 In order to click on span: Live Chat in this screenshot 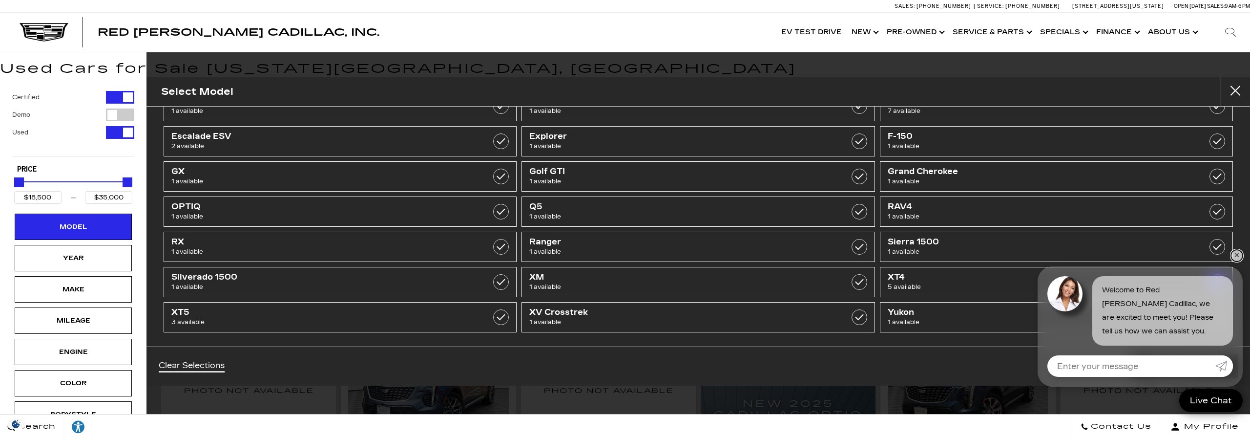, I will do `click(1211, 400)`.